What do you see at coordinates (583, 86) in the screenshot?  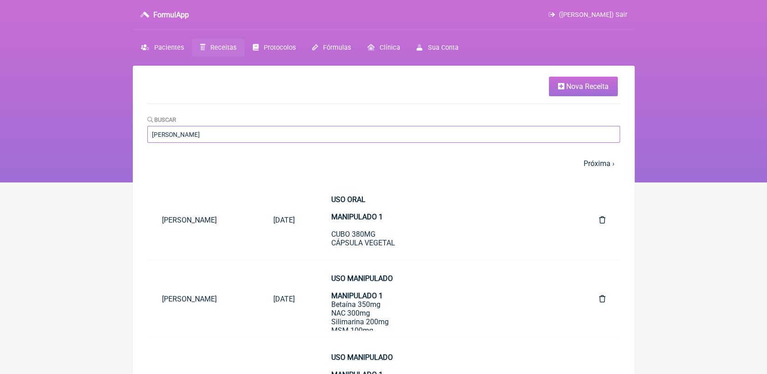 I see `a: Nova Receita` at bounding box center [583, 86].